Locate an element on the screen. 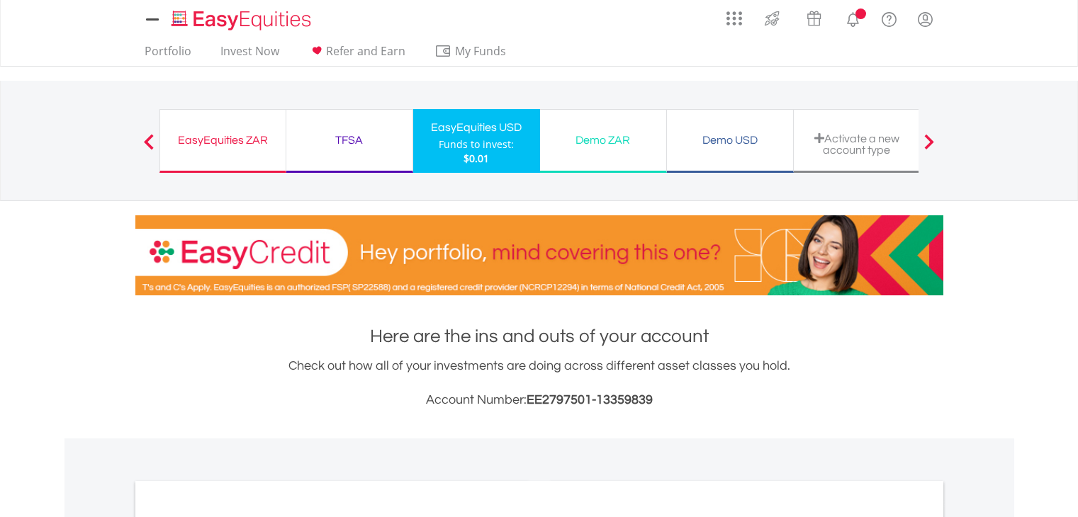 The width and height of the screenshot is (1078, 517). img: grid-menu-icon.svg is located at coordinates (734, 18).